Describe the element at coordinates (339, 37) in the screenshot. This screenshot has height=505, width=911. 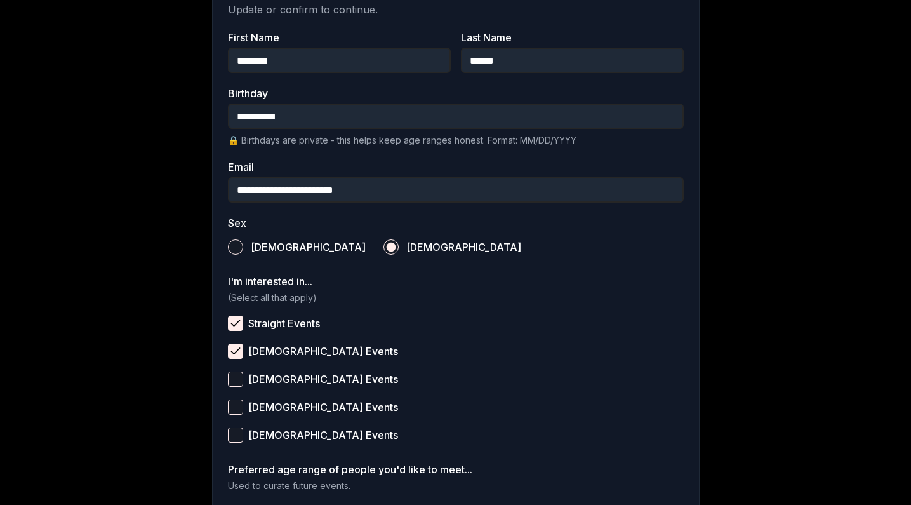
I see `label: First Name` at that location.